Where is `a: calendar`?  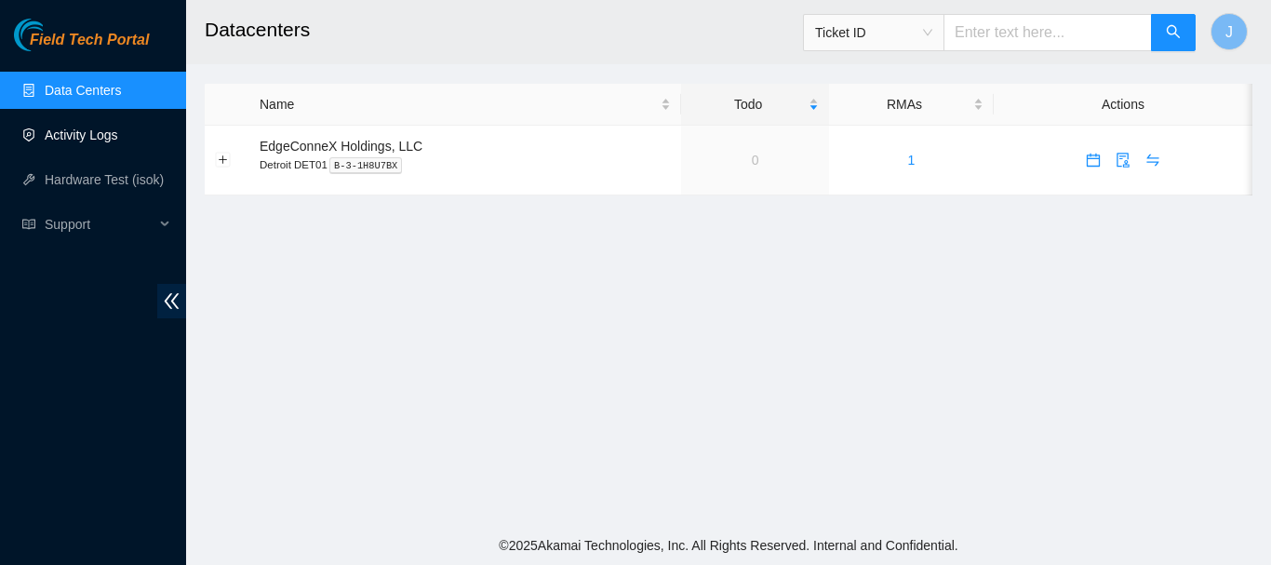 a: calendar is located at coordinates (1093, 160).